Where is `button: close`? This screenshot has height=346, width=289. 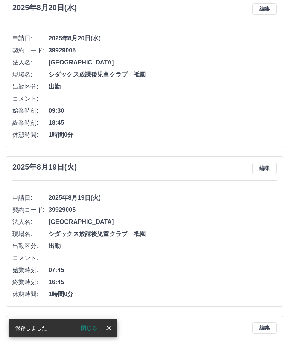
button: close is located at coordinates (109, 328).